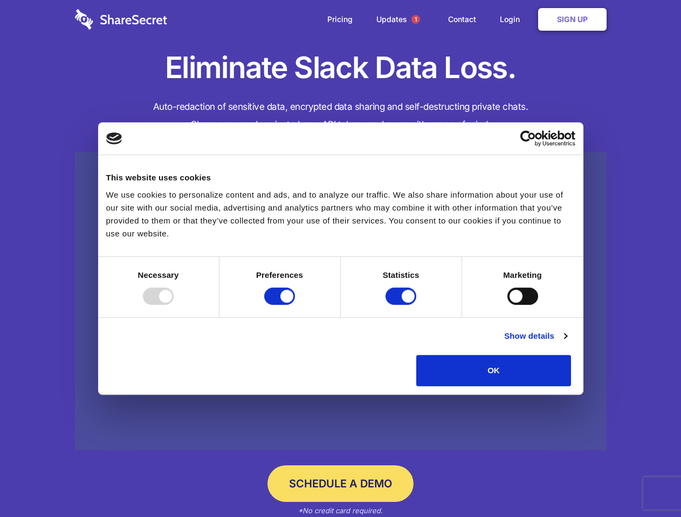  What do you see at coordinates (279, 275) in the screenshot?
I see `strong: Preferences` at bounding box center [279, 275].